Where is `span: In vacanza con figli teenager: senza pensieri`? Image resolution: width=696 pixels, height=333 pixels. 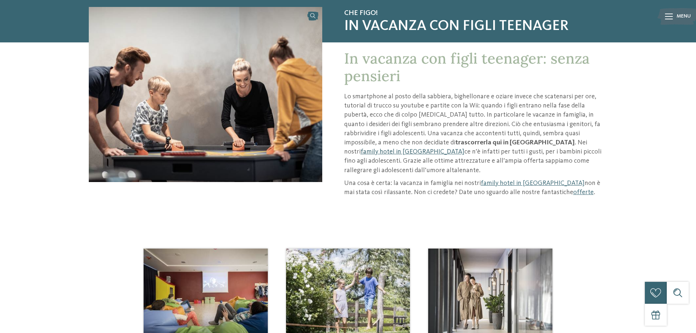
span: In vacanza con figli teenager: senza pensieri is located at coordinates (467, 67).